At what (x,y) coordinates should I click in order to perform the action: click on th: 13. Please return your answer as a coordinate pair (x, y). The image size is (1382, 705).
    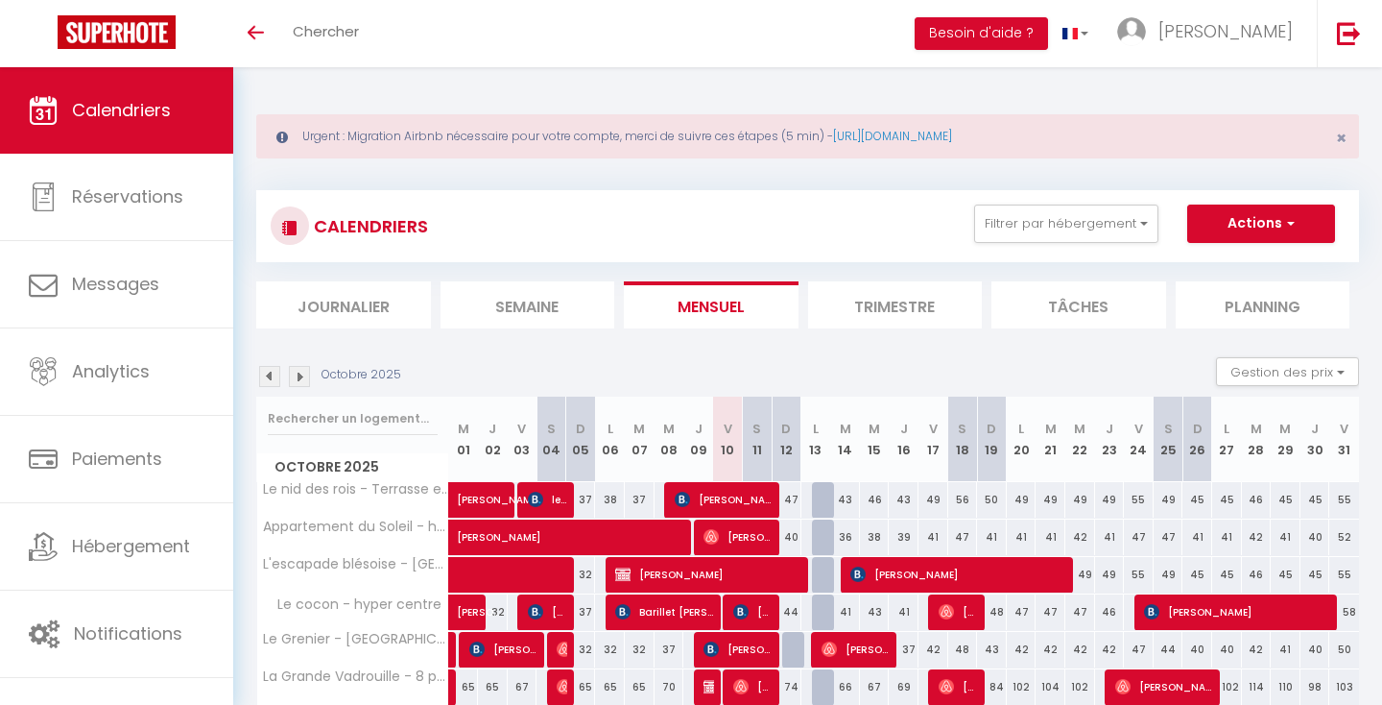
    Looking at the image, I should click on (816, 439).